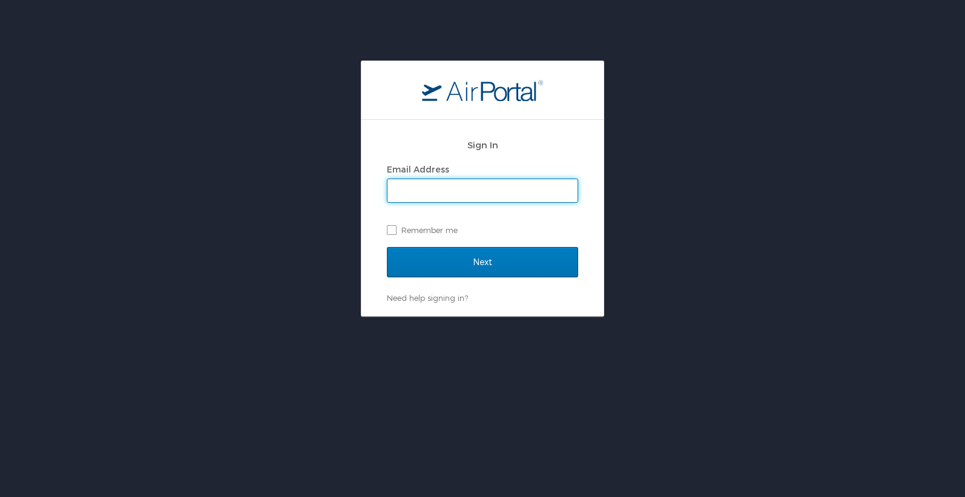 The height and width of the screenshot is (497, 965). Describe the element at coordinates (418, 169) in the screenshot. I see `label: Email Address` at that location.